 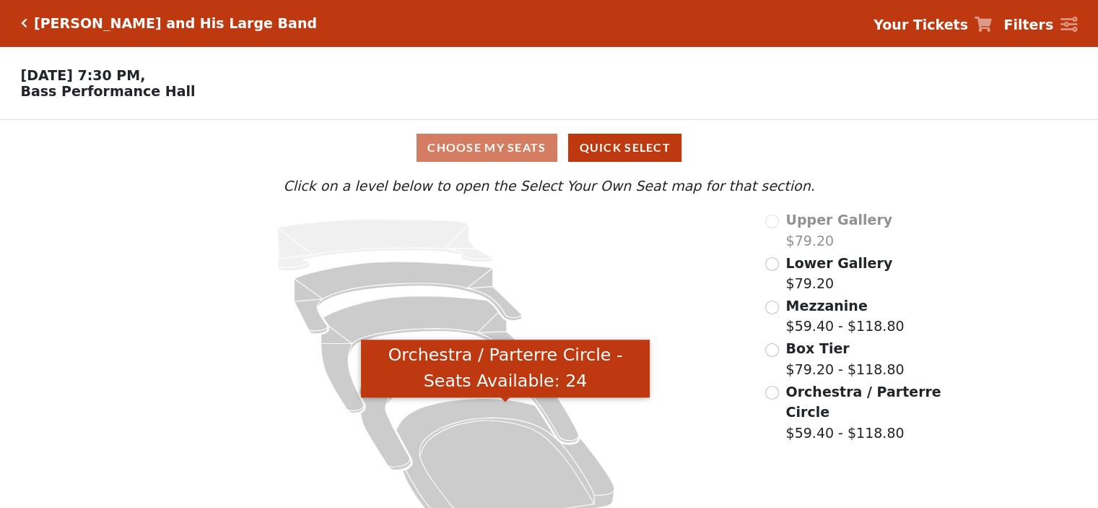 What do you see at coordinates (839, 219) in the screenshot?
I see `span: Upper Gallery` at bounding box center [839, 219].